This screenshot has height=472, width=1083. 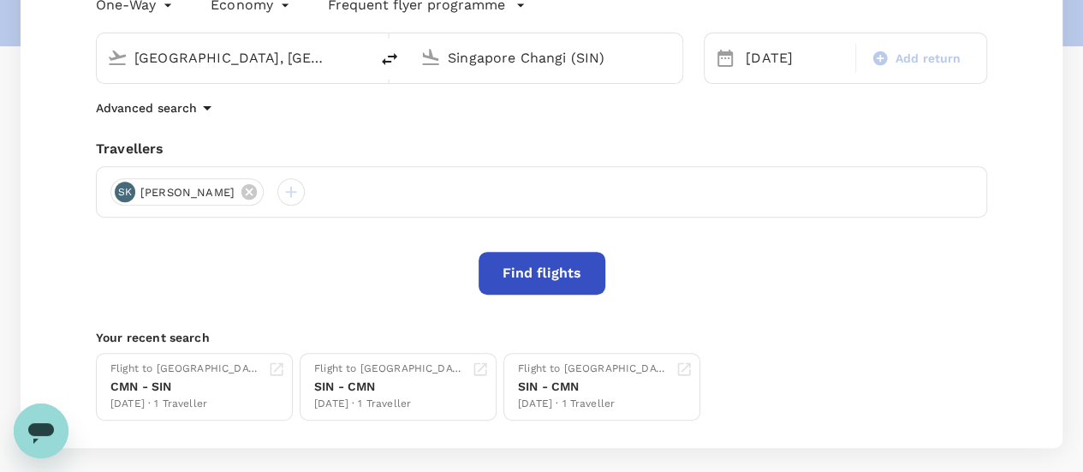 What do you see at coordinates (125, 192) in the screenshot?
I see `div: SK` at bounding box center [125, 192].